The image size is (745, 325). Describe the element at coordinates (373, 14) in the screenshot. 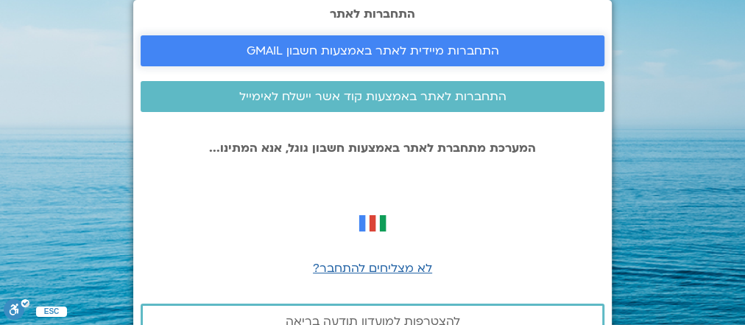

I see `h2: התחברות לאתר` at that location.